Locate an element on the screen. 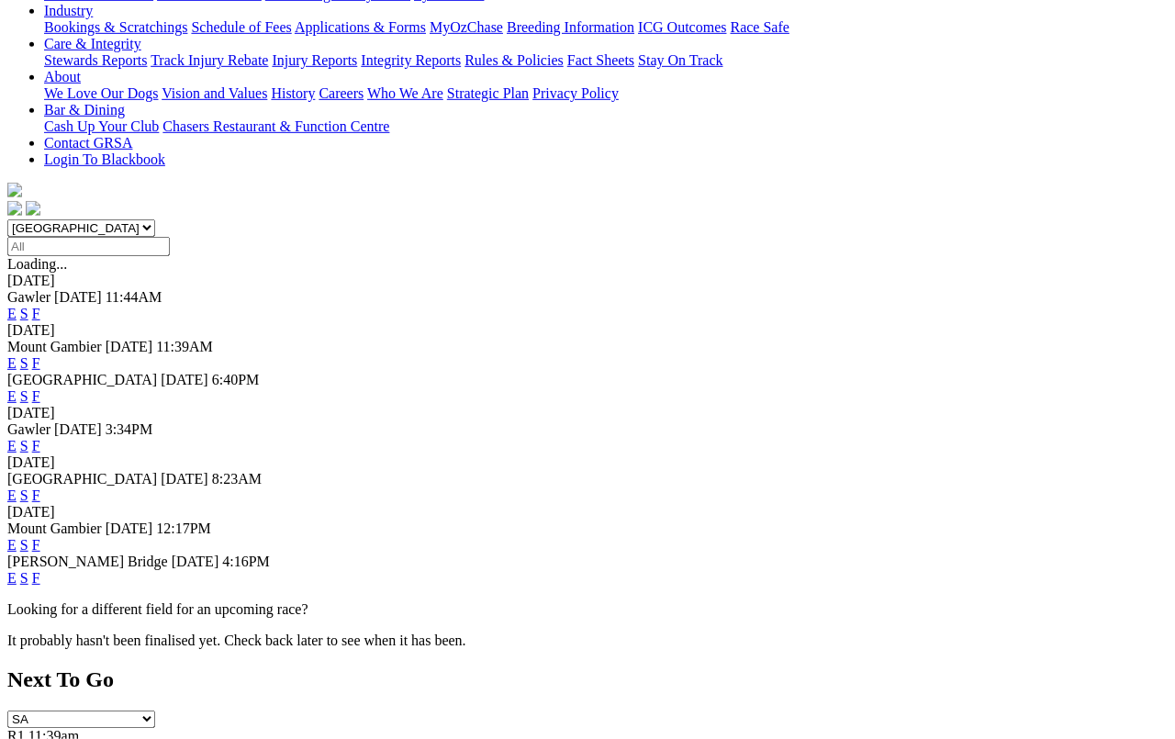 This screenshot has width=1175, height=739. span: 11:39AM is located at coordinates (185, 346).